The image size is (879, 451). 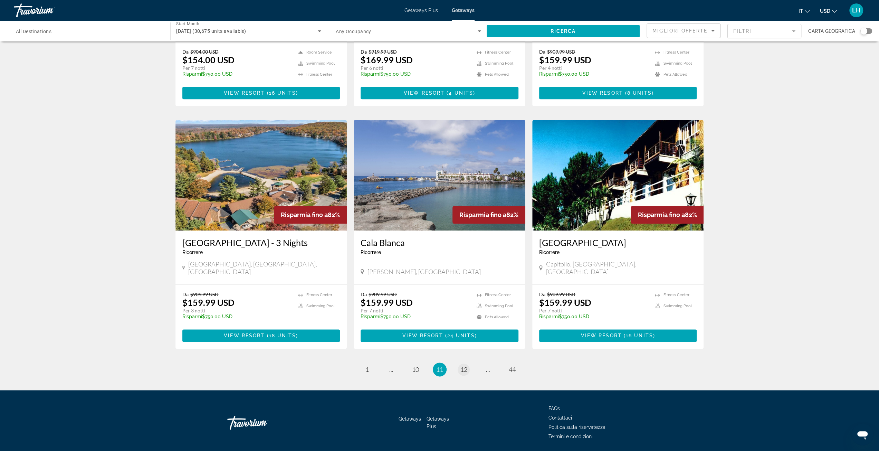 What do you see at coordinates (857, 10) in the screenshot?
I see `button: User Menu` at bounding box center [857, 10].